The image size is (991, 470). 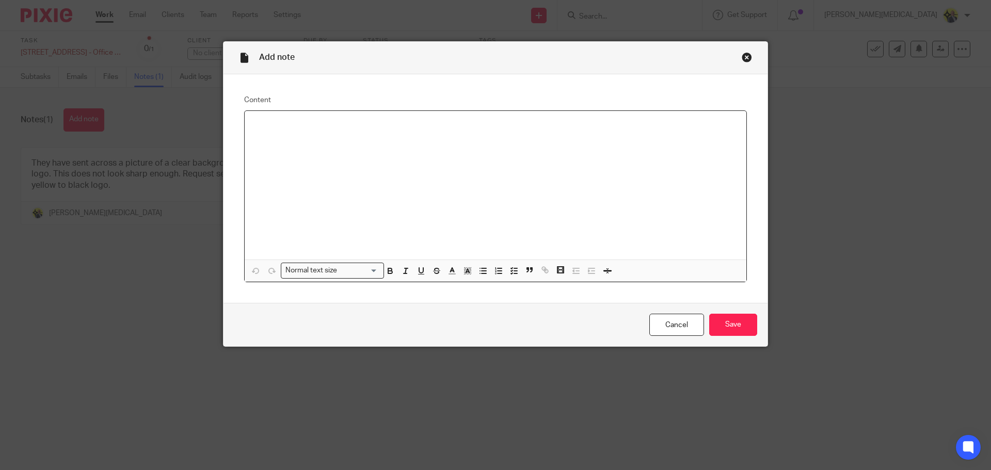 I want to click on span: Normal text size, so click(x=311, y=270).